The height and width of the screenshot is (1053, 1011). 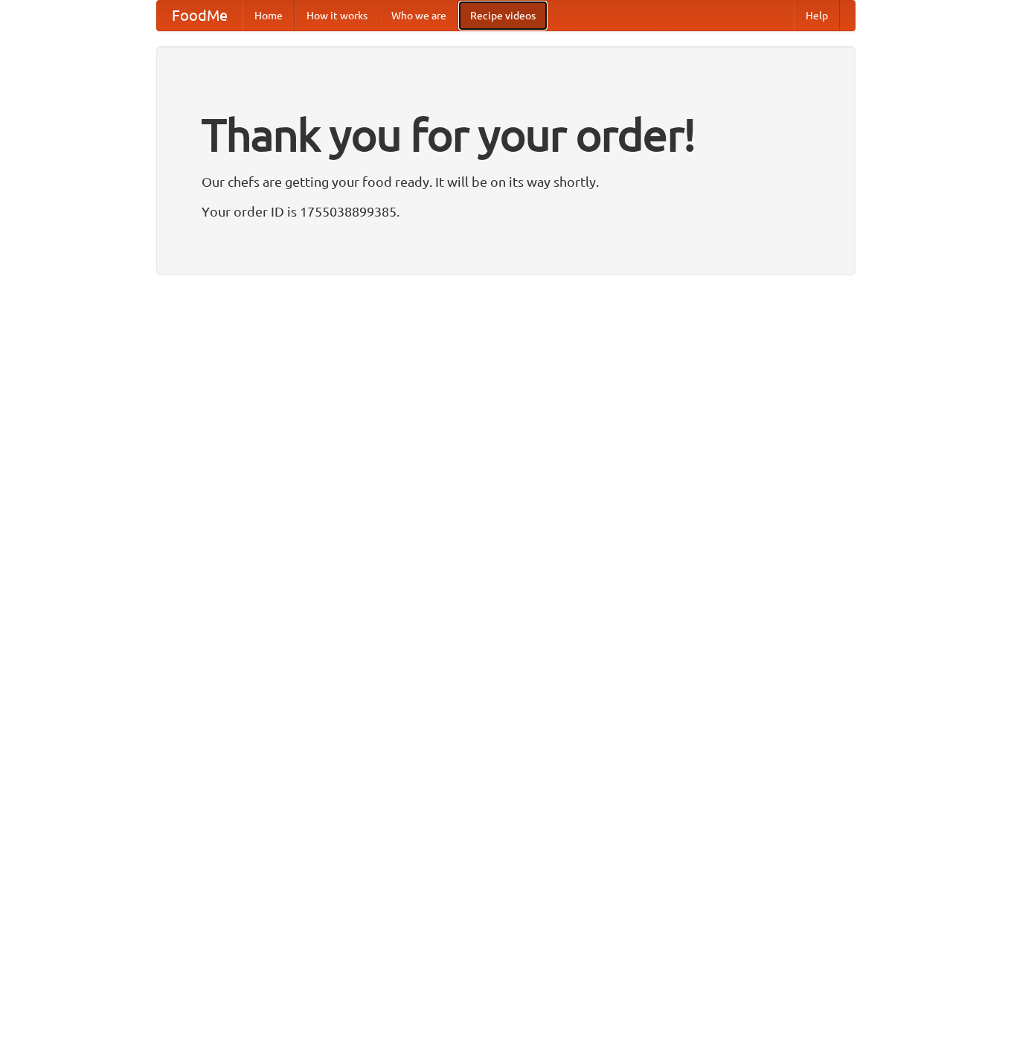 I want to click on p: Your order ID is 1755038899385., so click(x=506, y=211).